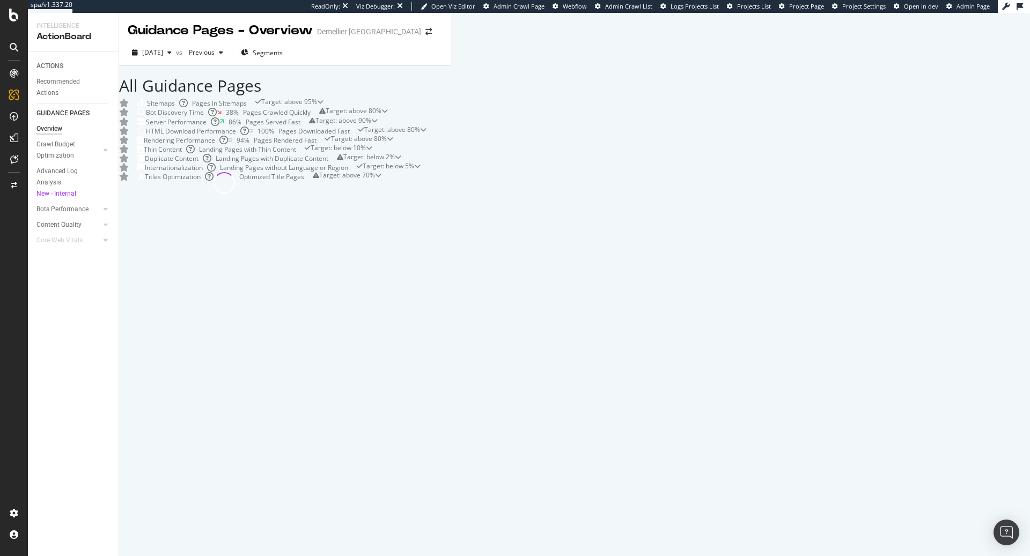  Describe the element at coordinates (199, 52) in the screenshot. I see `span: Previous` at that location.